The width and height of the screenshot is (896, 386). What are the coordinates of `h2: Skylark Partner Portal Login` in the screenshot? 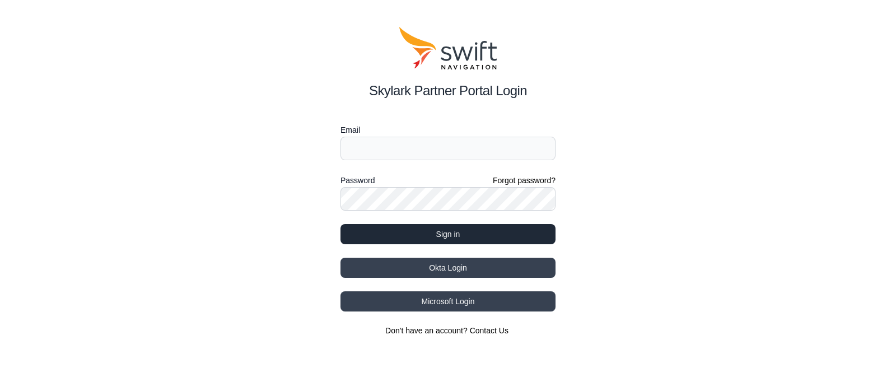 It's located at (448, 91).